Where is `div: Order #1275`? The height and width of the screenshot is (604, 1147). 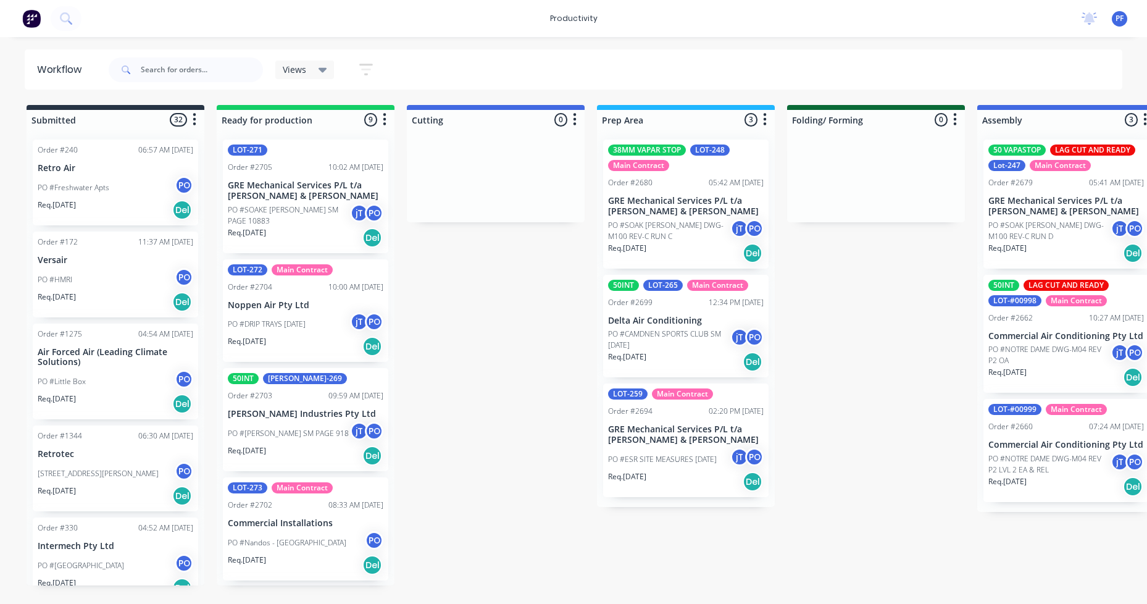
div: Order #1275 is located at coordinates (60, 334).